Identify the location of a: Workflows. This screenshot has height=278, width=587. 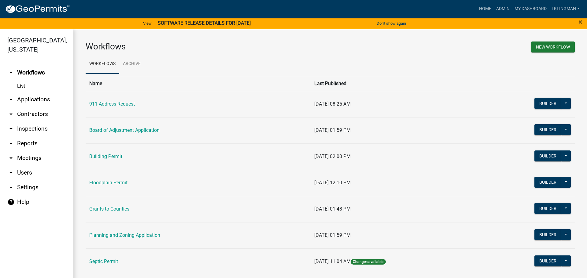
(102, 64).